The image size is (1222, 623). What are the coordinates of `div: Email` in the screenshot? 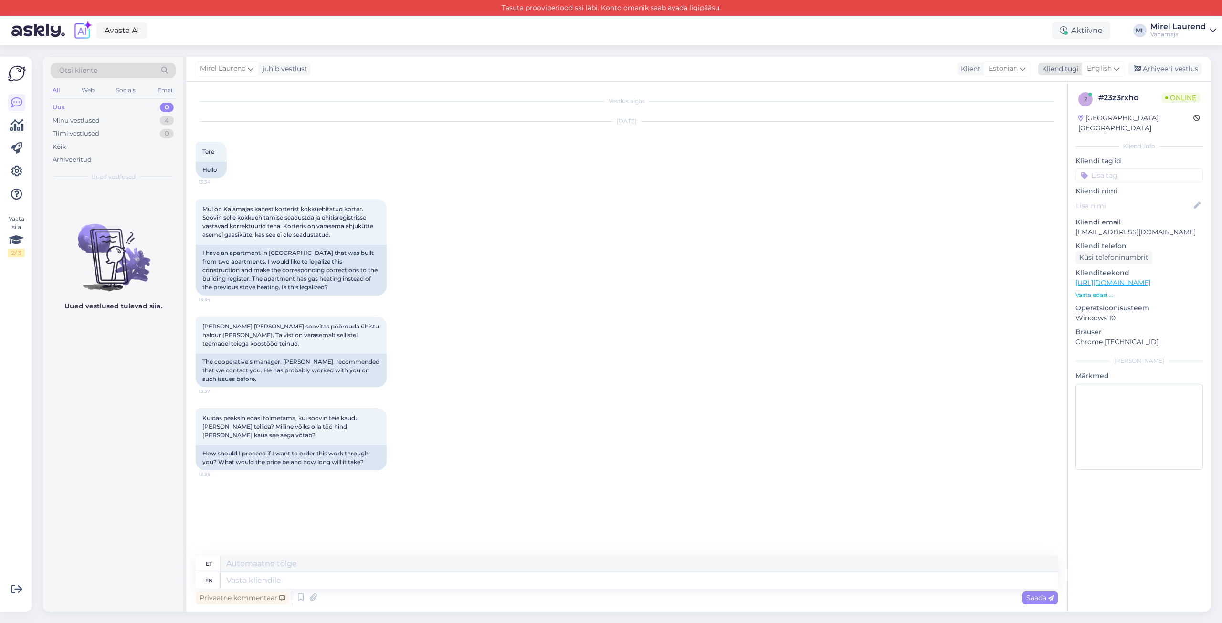 It's located at (166, 90).